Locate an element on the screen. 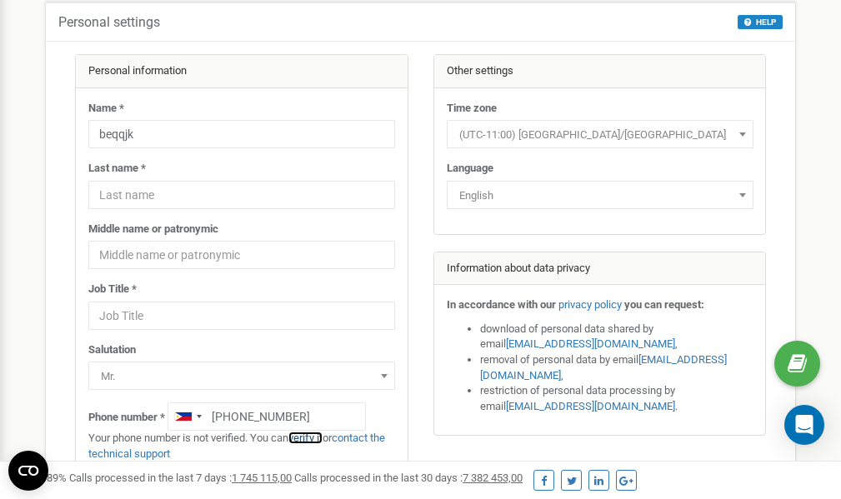 This screenshot has height=499, width=841. h5: Personal settings is located at coordinates (109, 23).